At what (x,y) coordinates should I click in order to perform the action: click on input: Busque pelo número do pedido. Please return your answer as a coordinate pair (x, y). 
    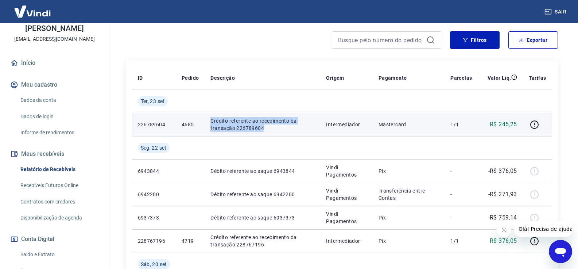
    Looking at the image, I should click on (381, 40).